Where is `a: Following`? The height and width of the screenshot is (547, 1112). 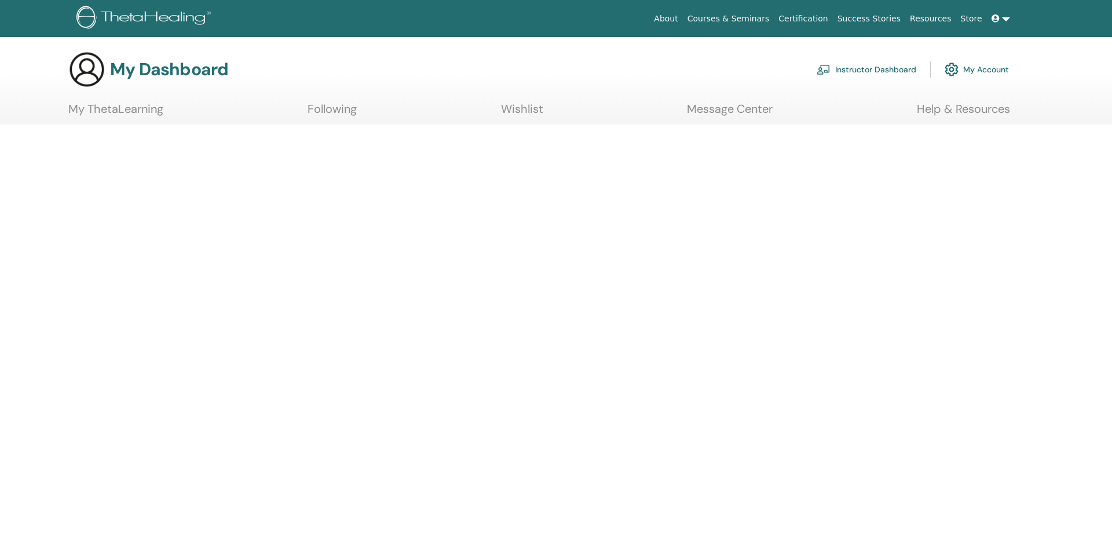
a: Following is located at coordinates (332, 113).